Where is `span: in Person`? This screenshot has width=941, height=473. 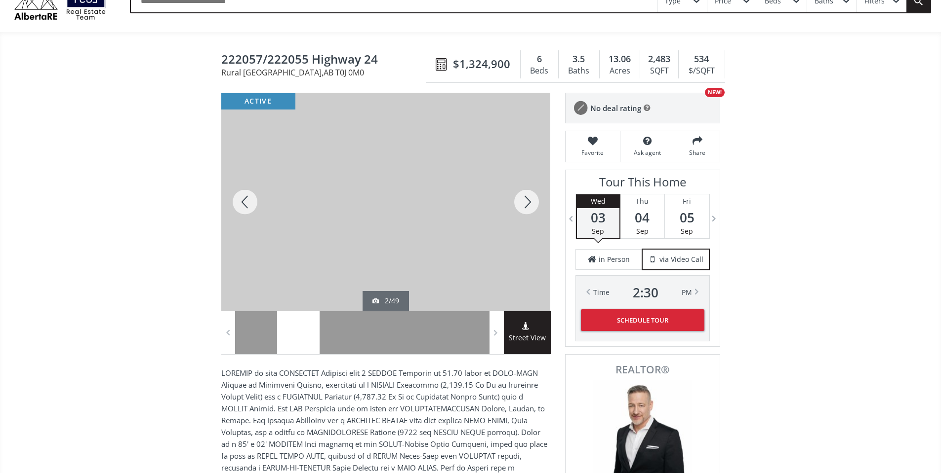 span: in Person is located at coordinates (614, 260).